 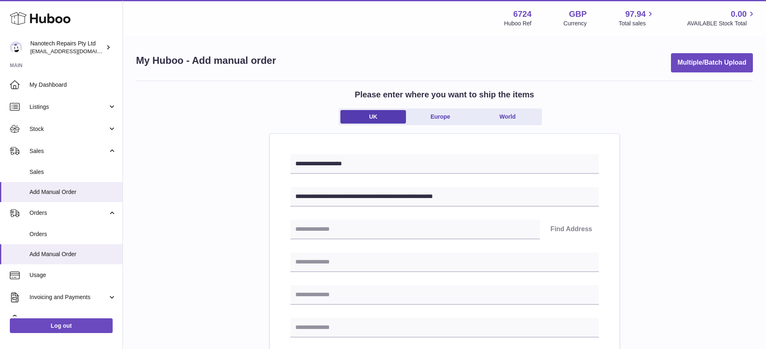 I want to click on img: info@nanotechrepairs.com, so click(x=16, y=48).